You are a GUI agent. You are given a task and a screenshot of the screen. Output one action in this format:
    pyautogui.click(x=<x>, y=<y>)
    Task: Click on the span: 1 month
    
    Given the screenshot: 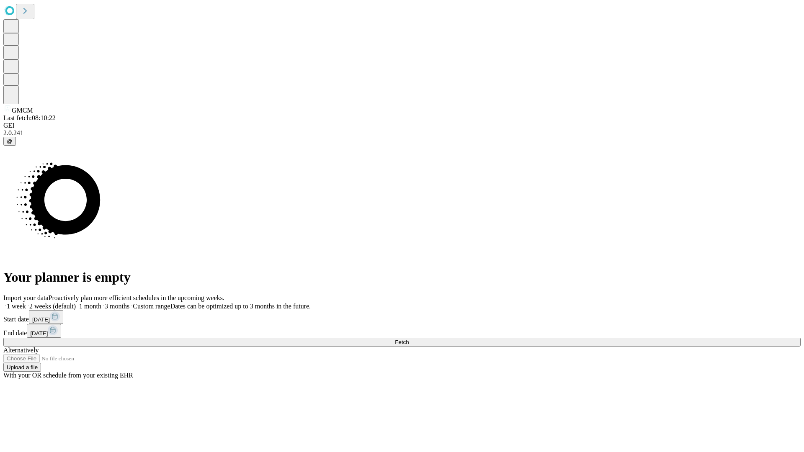 What is the action you would take?
    pyautogui.click(x=90, y=306)
    